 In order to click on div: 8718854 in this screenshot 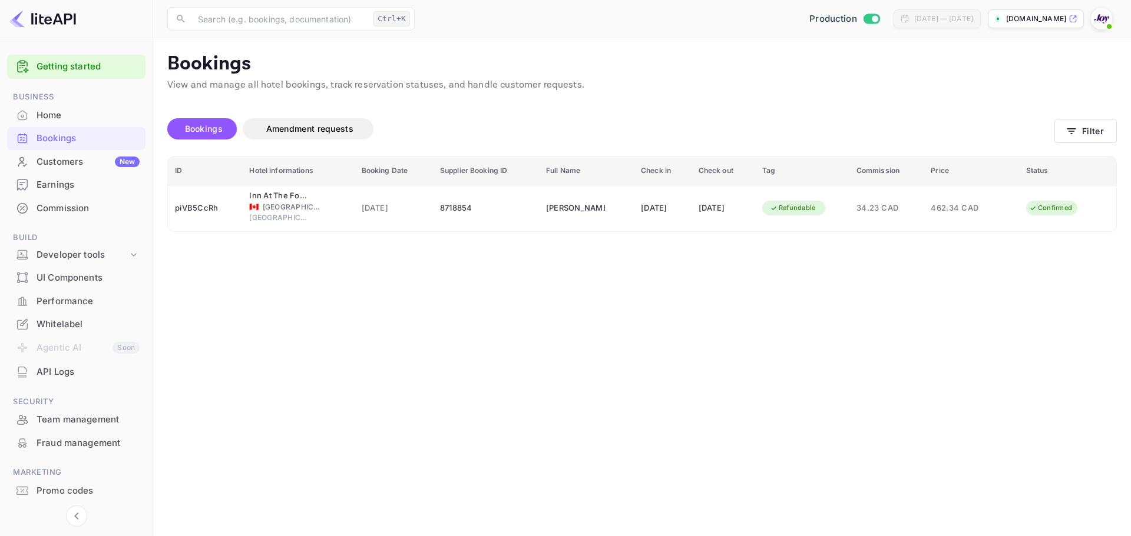, I will do `click(486, 208)`.